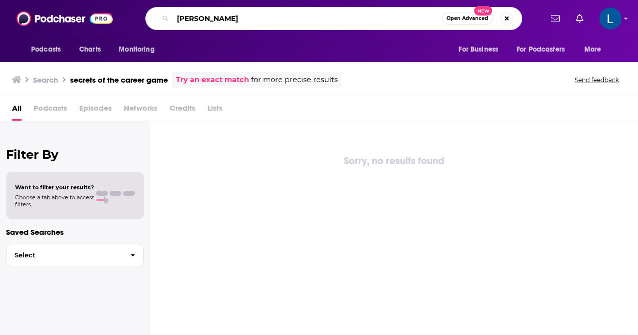  I want to click on span: Open Advanced, so click(467, 19).